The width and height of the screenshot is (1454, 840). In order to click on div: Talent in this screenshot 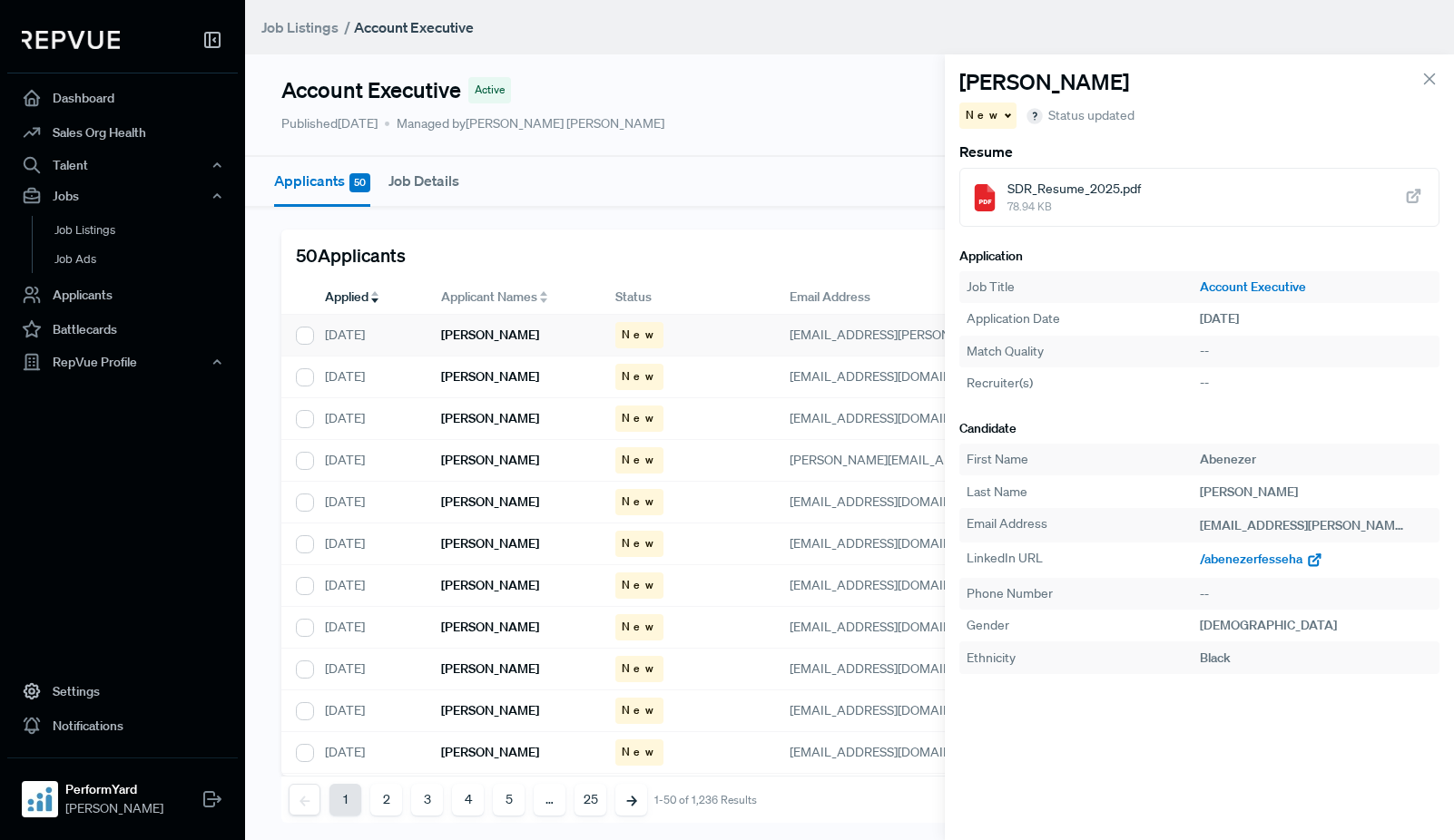, I will do `click(123, 165)`.